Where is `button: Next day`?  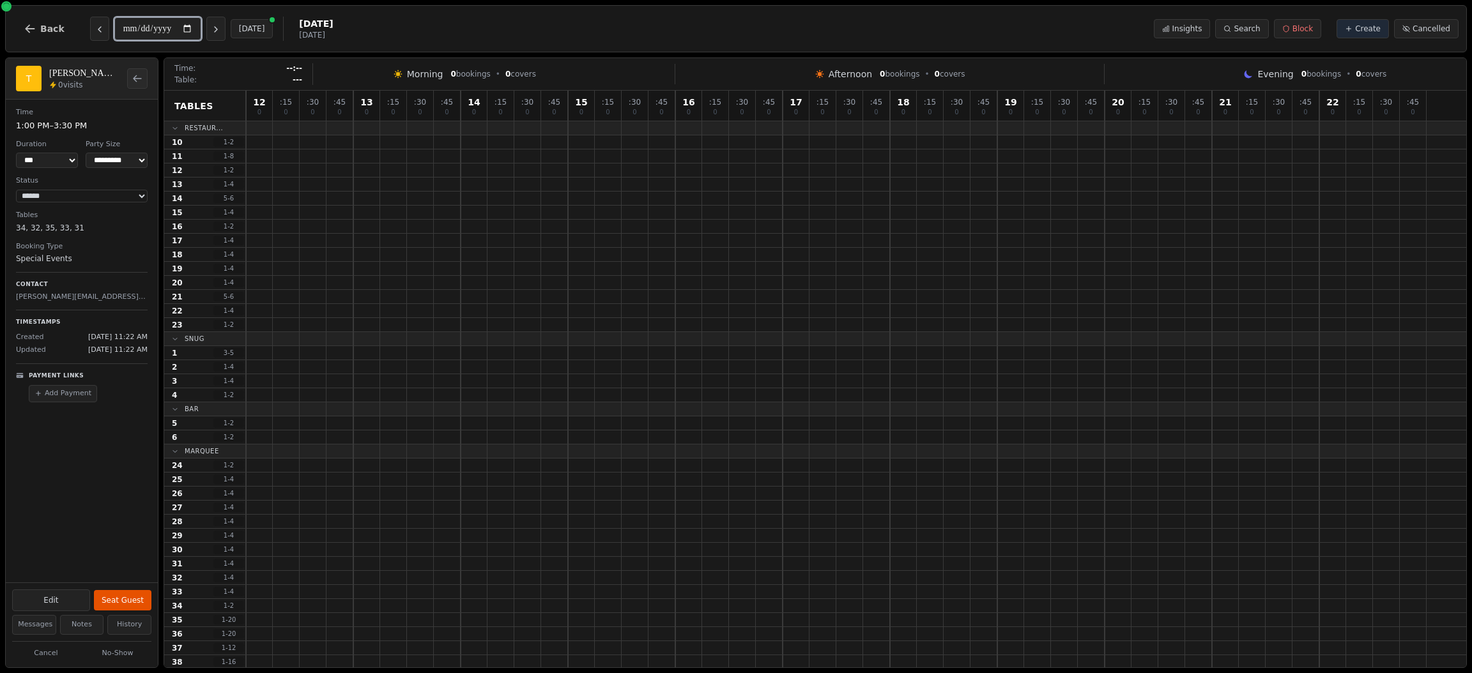
button: Next day is located at coordinates (216, 29).